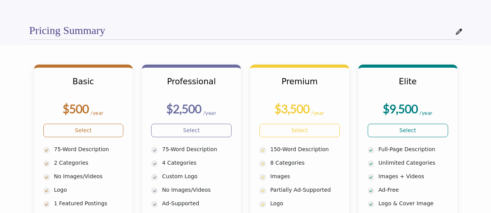  I want to click on p: Ad-Free, so click(413, 190).